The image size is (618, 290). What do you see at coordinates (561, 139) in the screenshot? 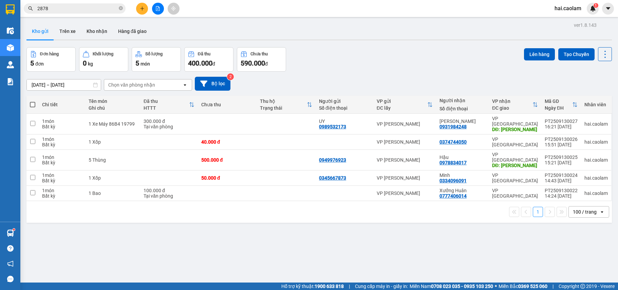
I see `div: PT2509130026` at bounding box center [561, 139].